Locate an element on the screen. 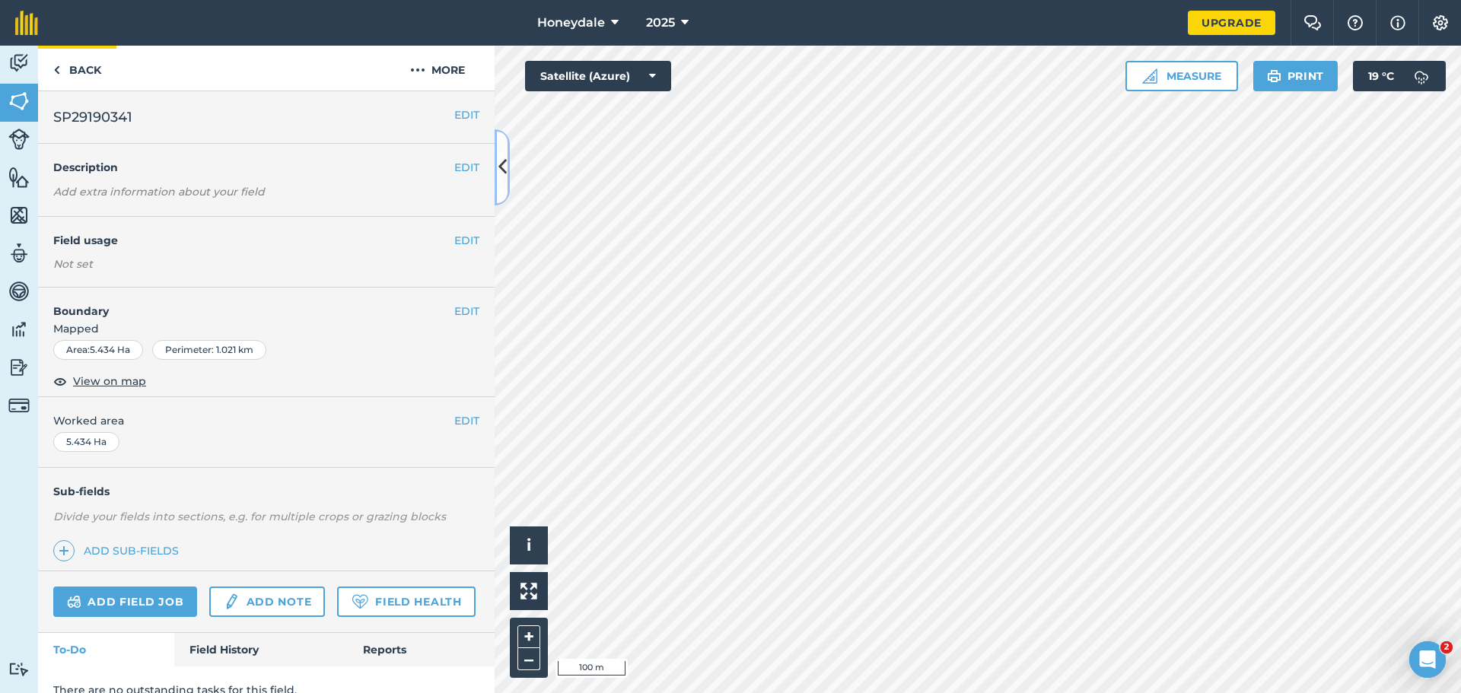 This screenshot has height=693, width=1461. a: Field History is located at coordinates (260, 650).